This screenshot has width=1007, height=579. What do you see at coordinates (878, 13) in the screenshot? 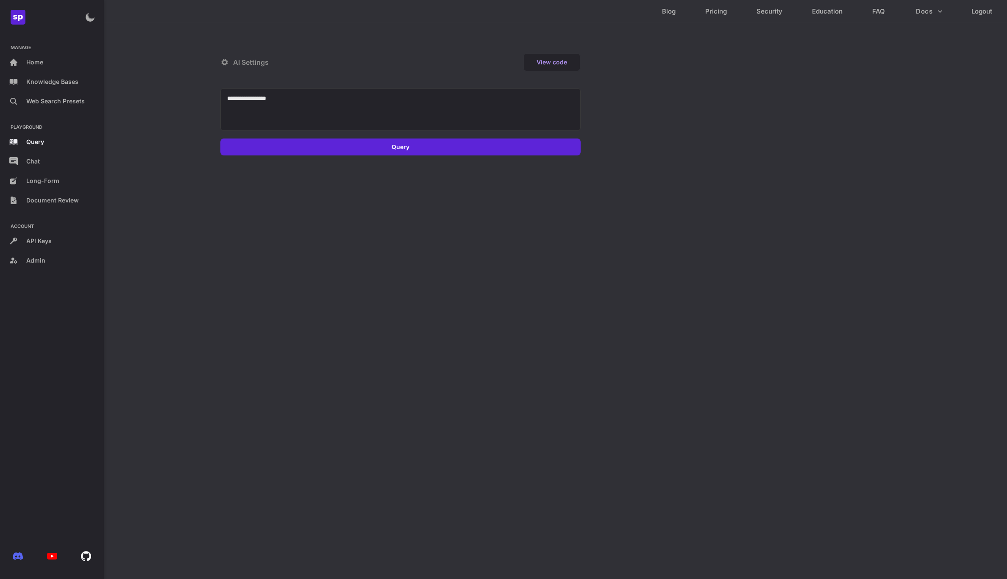
I see `p: FAQ` at bounding box center [878, 13].